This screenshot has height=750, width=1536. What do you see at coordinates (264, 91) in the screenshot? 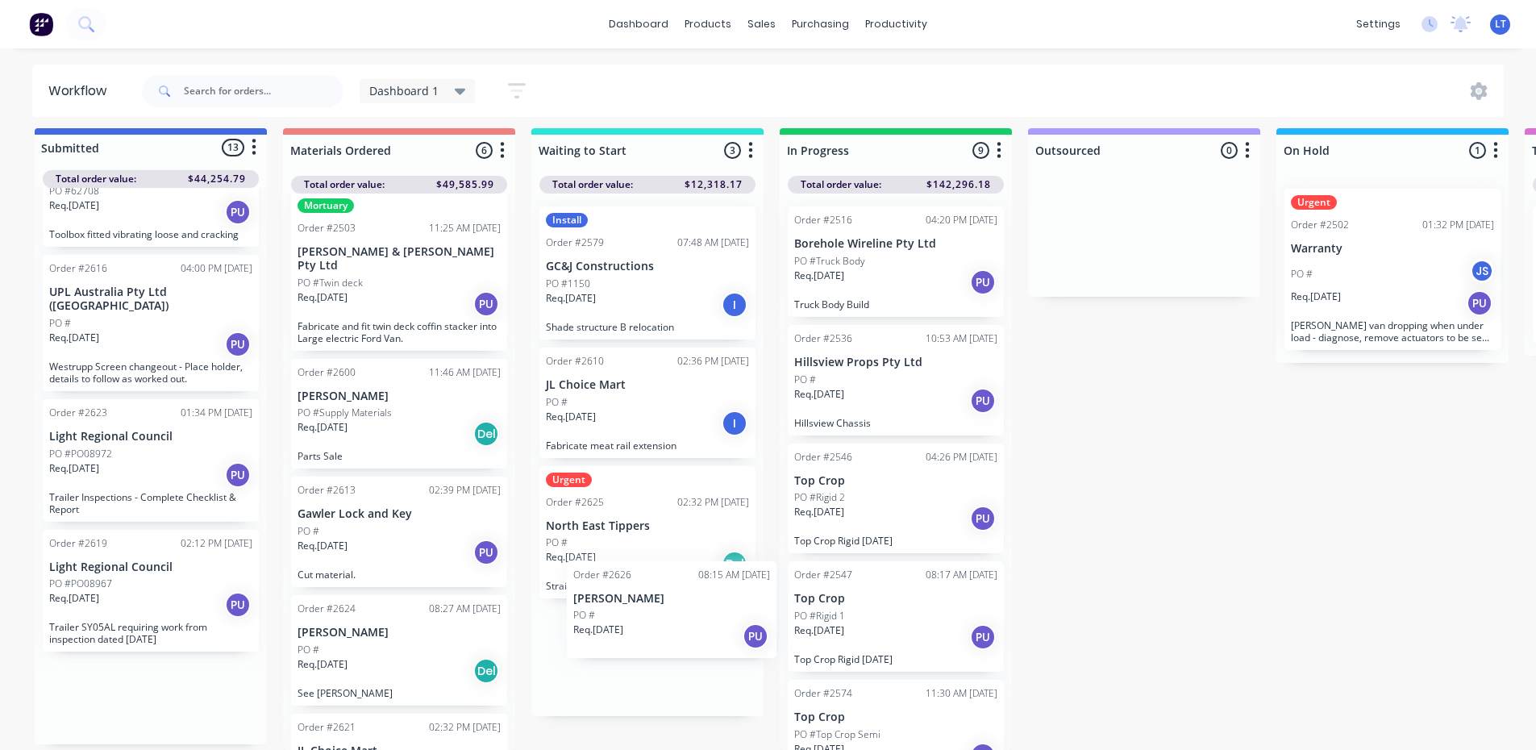
I see `input: Search for orders...` at bounding box center [264, 91].